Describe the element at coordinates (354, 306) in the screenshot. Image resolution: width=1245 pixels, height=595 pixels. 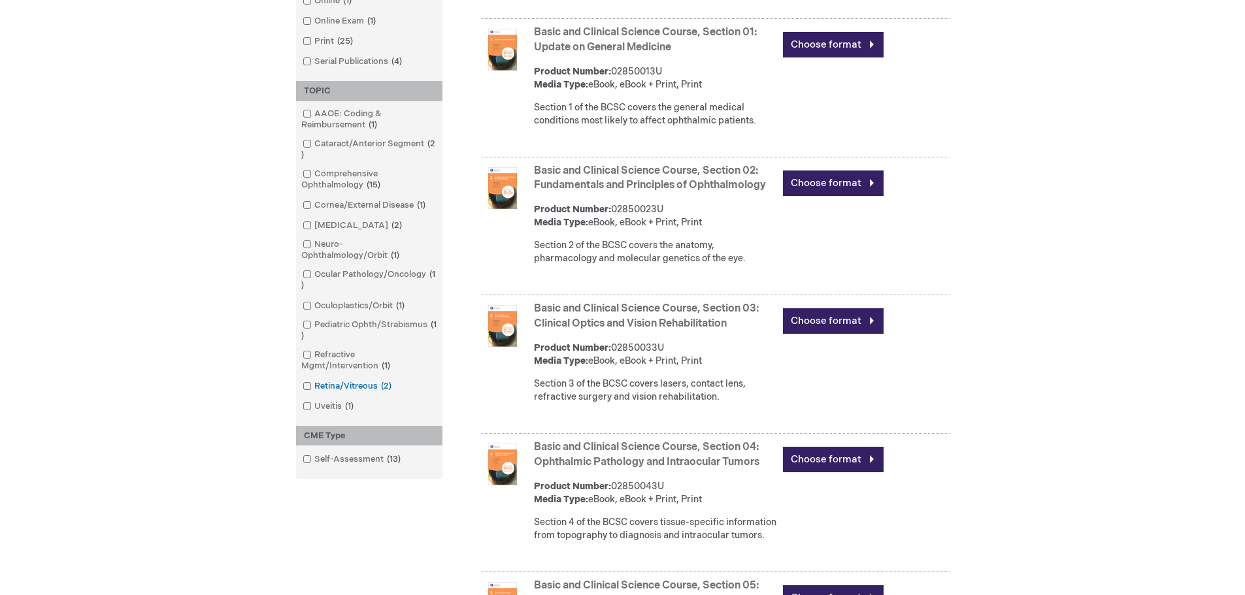
I see `a: Oculoplastics/Orbit1` at that location.